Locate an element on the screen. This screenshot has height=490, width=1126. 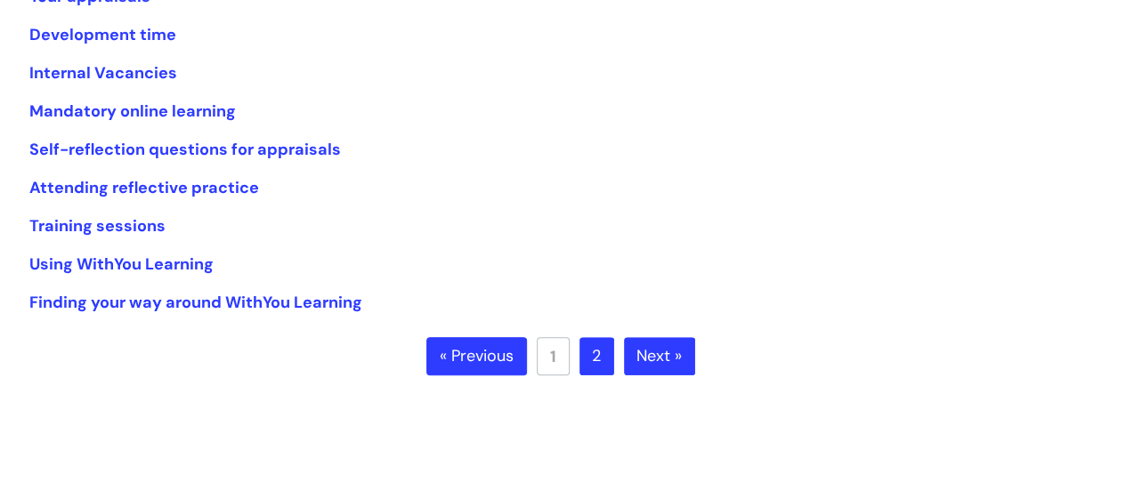
a: « Previous is located at coordinates (476, 357).